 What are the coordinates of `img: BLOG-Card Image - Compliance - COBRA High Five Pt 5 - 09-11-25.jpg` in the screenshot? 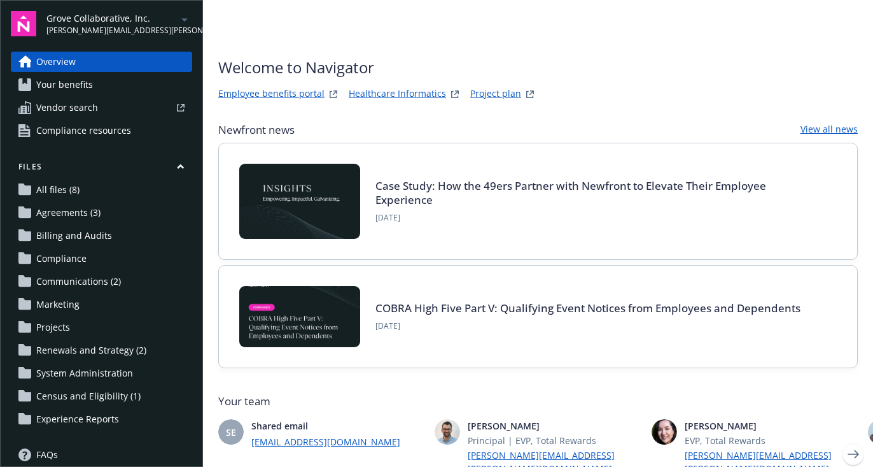 It's located at (300, 316).